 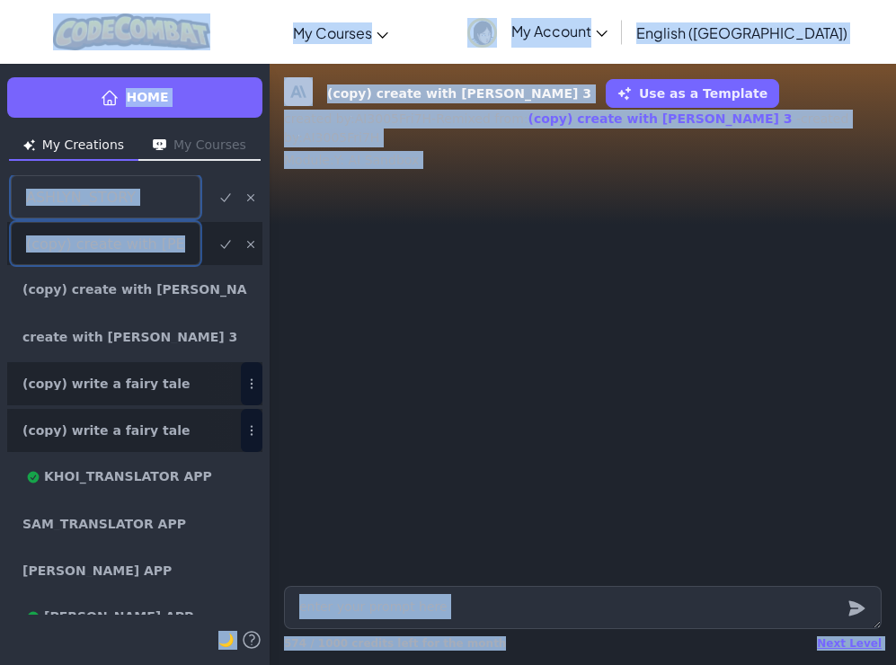 I want to click on span: My Courses, so click(x=332, y=32).